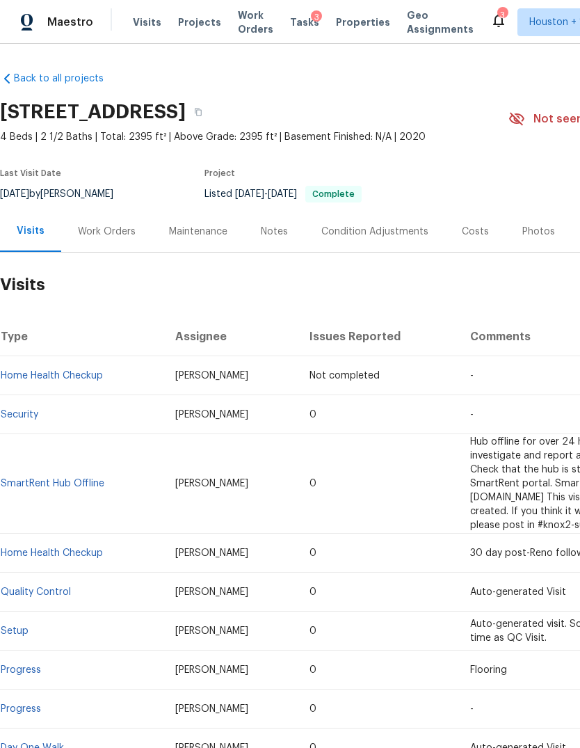 The width and height of the screenshot is (580, 748). What do you see at coordinates (538, 232) in the screenshot?
I see `div: Photos` at bounding box center [538, 232].